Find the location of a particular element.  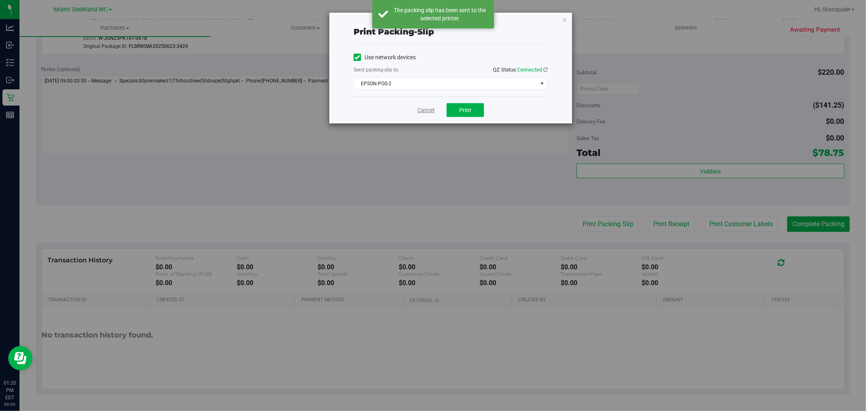

button: Print is located at coordinates (466, 110).